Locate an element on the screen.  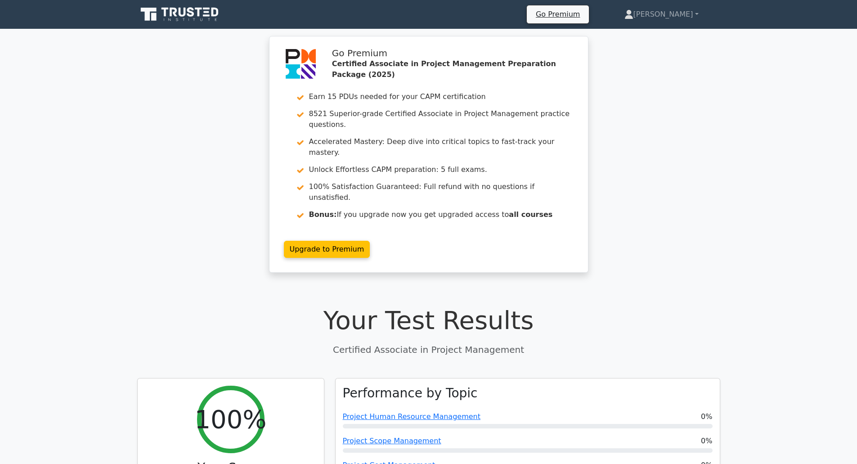
h3: Performance by Topic is located at coordinates (410, 393).